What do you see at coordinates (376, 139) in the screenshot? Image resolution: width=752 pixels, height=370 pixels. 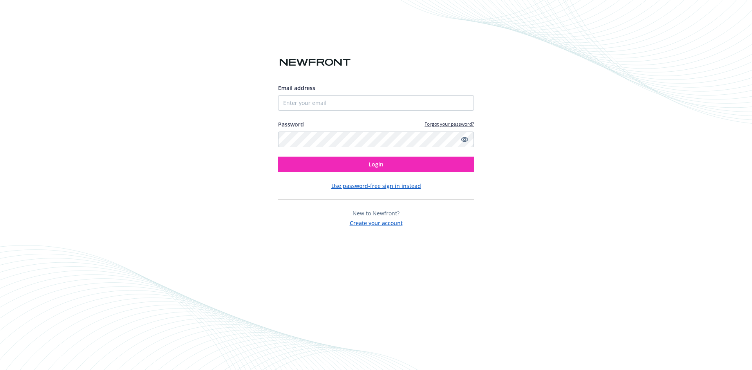 I see `input: Enter your password` at bounding box center [376, 139].